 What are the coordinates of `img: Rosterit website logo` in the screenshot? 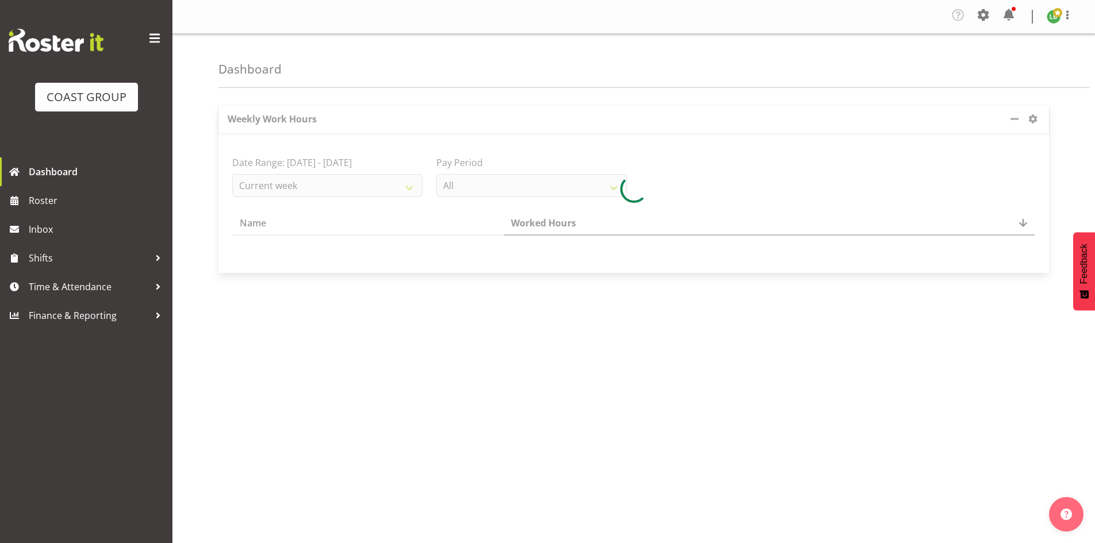 It's located at (56, 40).